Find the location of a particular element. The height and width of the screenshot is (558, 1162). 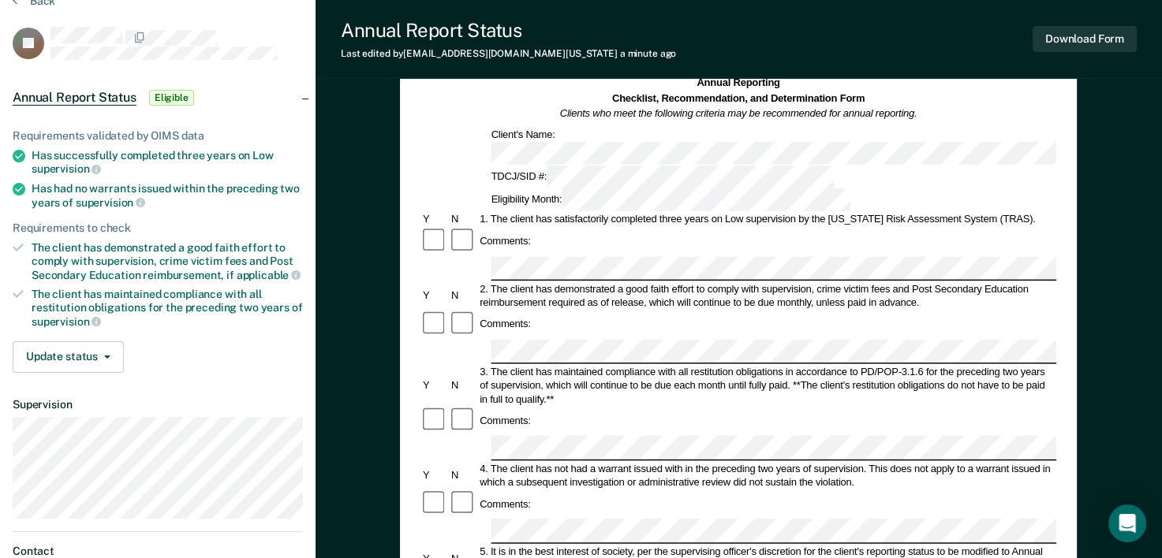

strong: Annual Reporting is located at coordinates (738, 83).